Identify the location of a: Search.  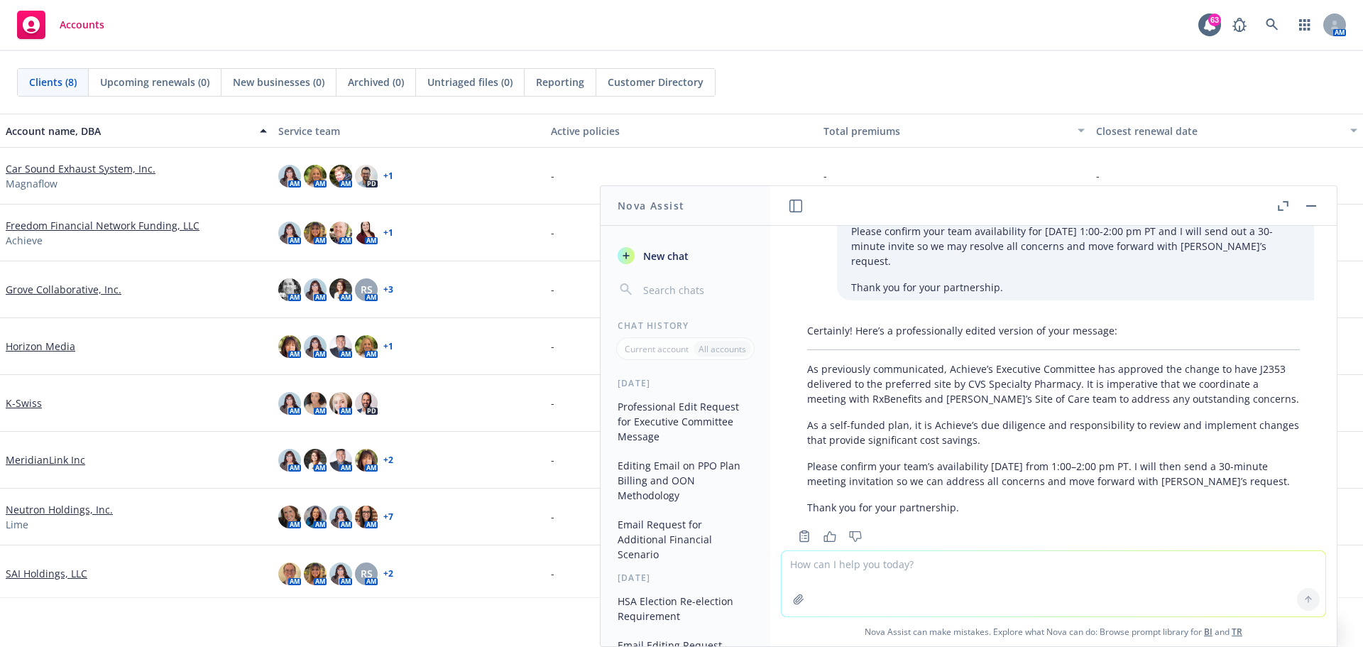
(1272, 25).